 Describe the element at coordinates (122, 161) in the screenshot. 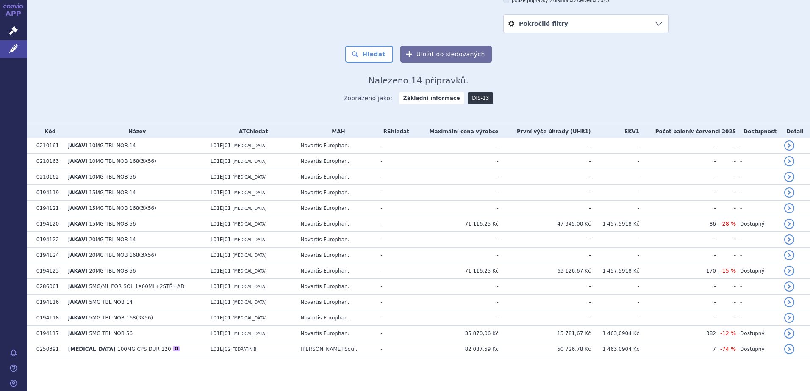

I see `span: 10MG TBL NOB 168(3X56)` at that location.